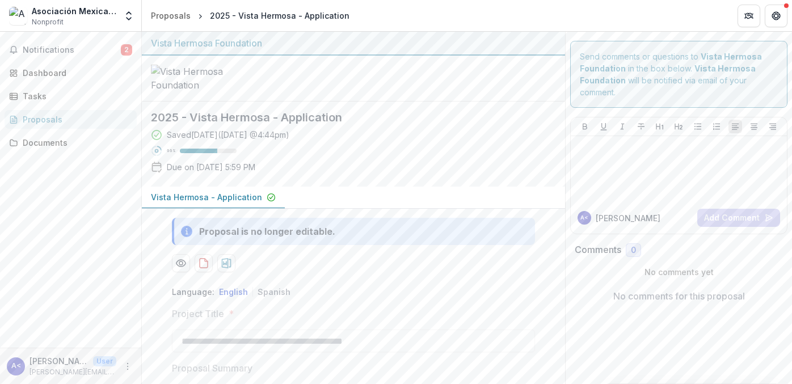 The image size is (792, 384). Describe the element at coordinates (280, 15) in the screenshot. I see `div: 2025 - Vista Hermosa - Application` at that location.